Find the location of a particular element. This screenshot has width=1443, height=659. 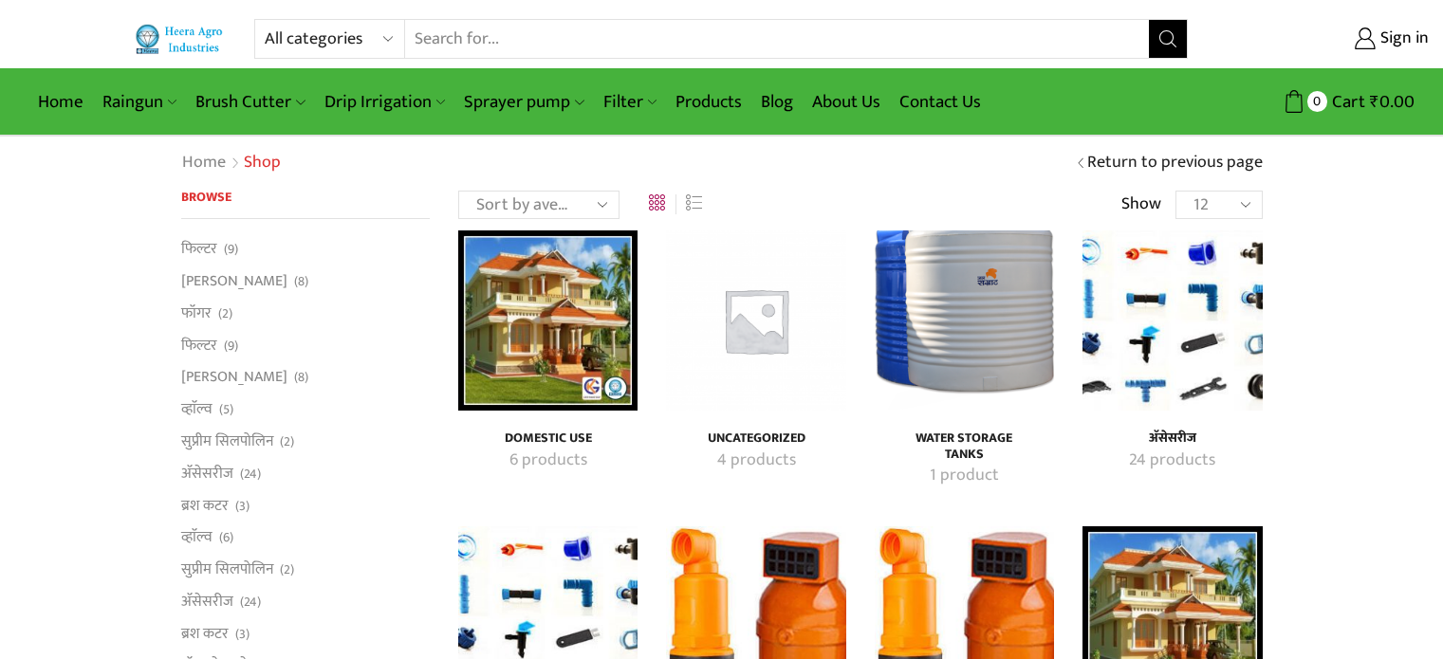

h4: Domestic Use is located at coordinates (547, 438).